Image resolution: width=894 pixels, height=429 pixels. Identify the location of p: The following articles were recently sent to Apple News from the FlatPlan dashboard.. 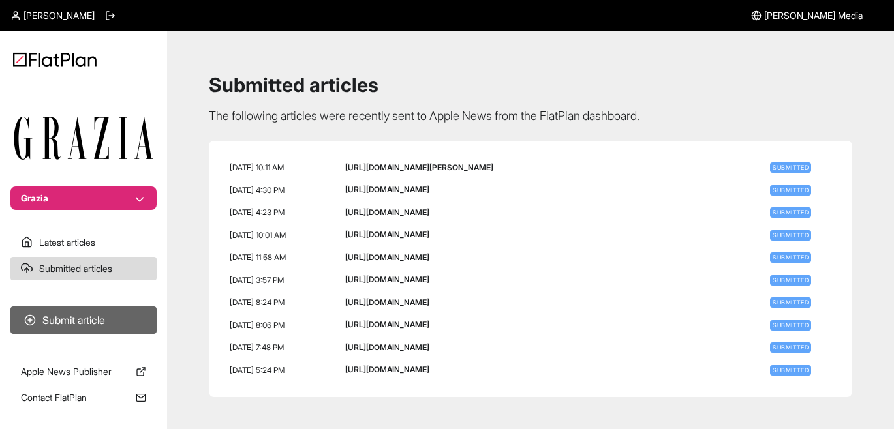
(530, 116).